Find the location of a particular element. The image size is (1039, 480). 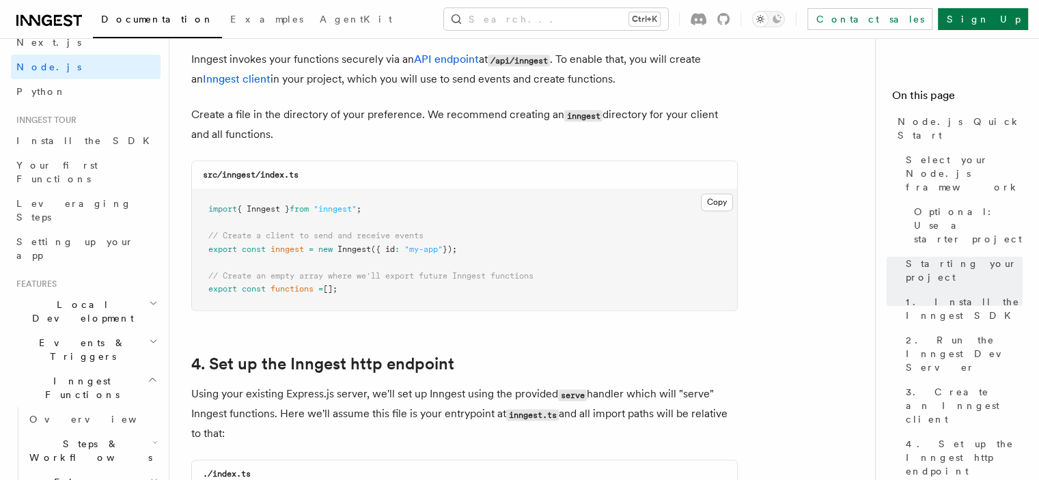

span: Node.js is located at coordinates (49, 67).